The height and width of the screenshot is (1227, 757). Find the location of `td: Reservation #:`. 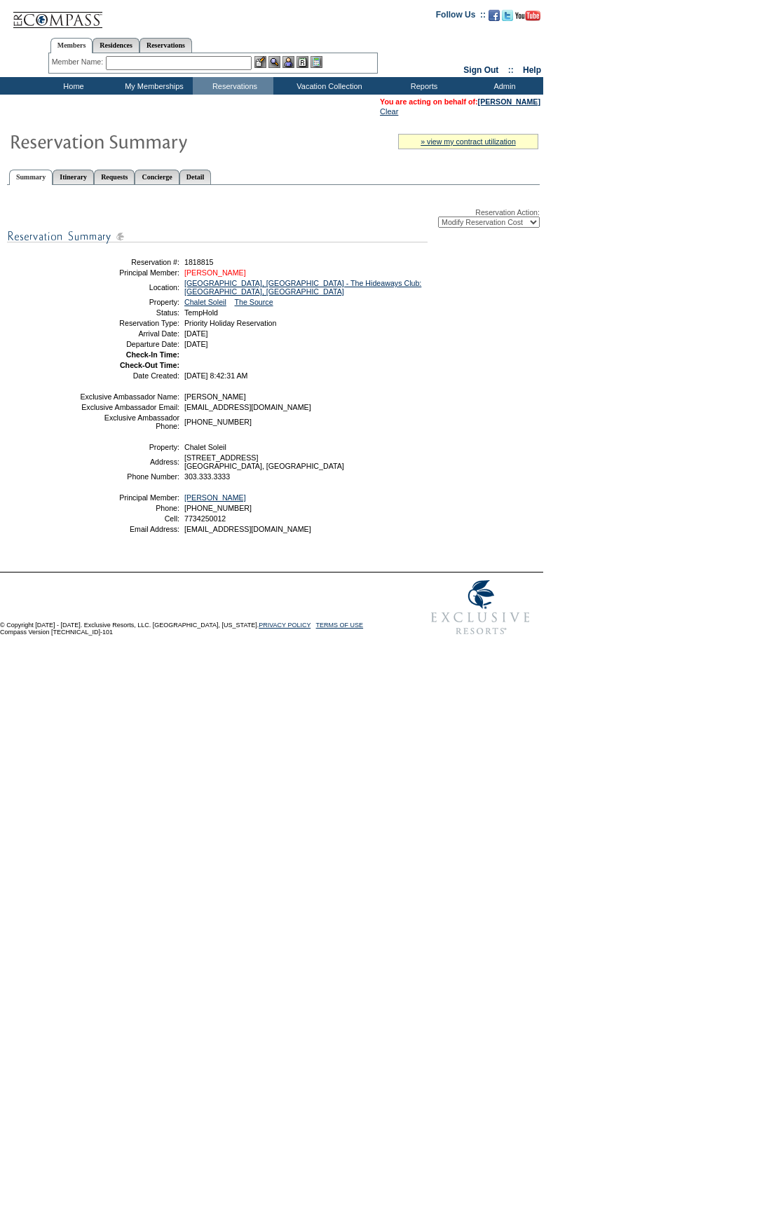

td: Reservation #: is located at coordinates (129, 262).